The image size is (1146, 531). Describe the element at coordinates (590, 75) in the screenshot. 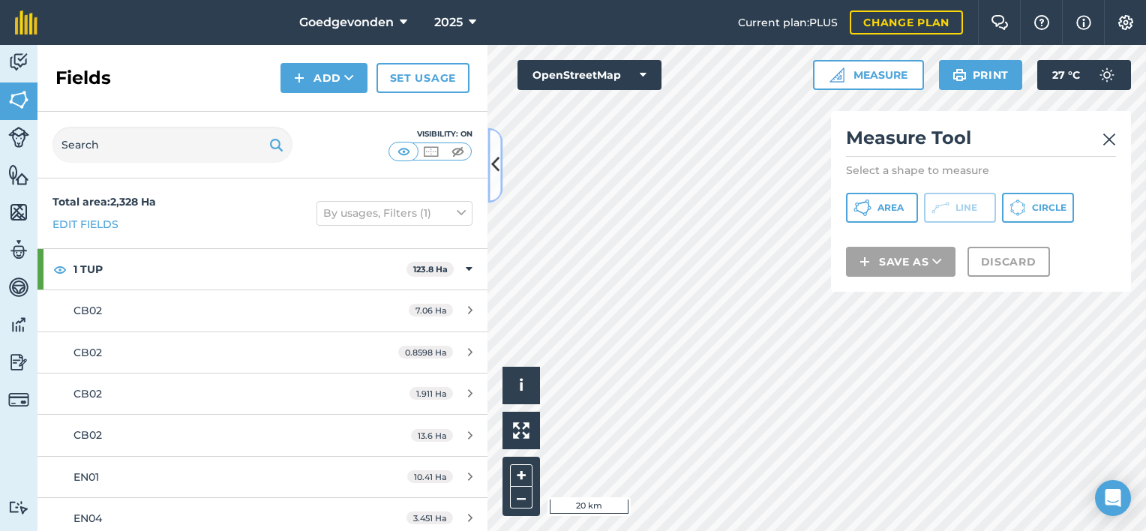

I see `button: OpenStreetMap` at that location.